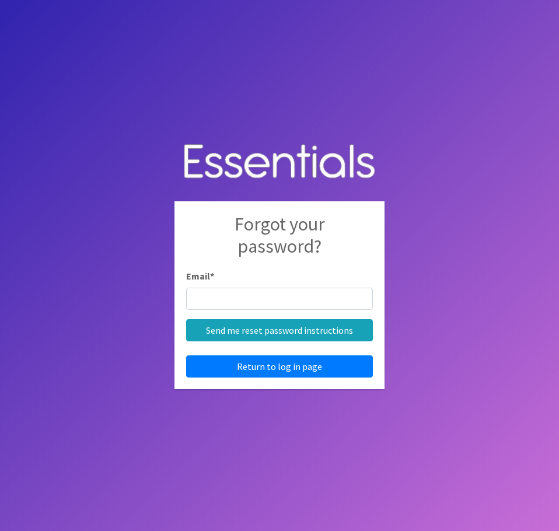  Describe the element at coordinates (279, 366) in the screenshot. I see `a: Return to log in page` at that location.